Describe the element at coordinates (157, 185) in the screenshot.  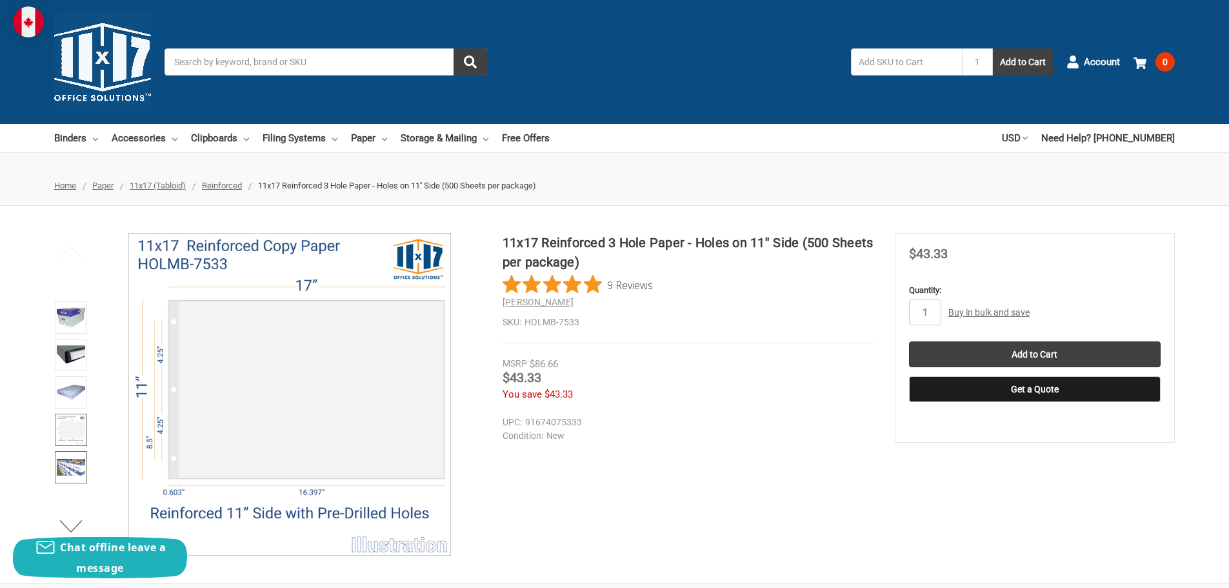
I see `a: 11x17 (Tabloid)` at that location.